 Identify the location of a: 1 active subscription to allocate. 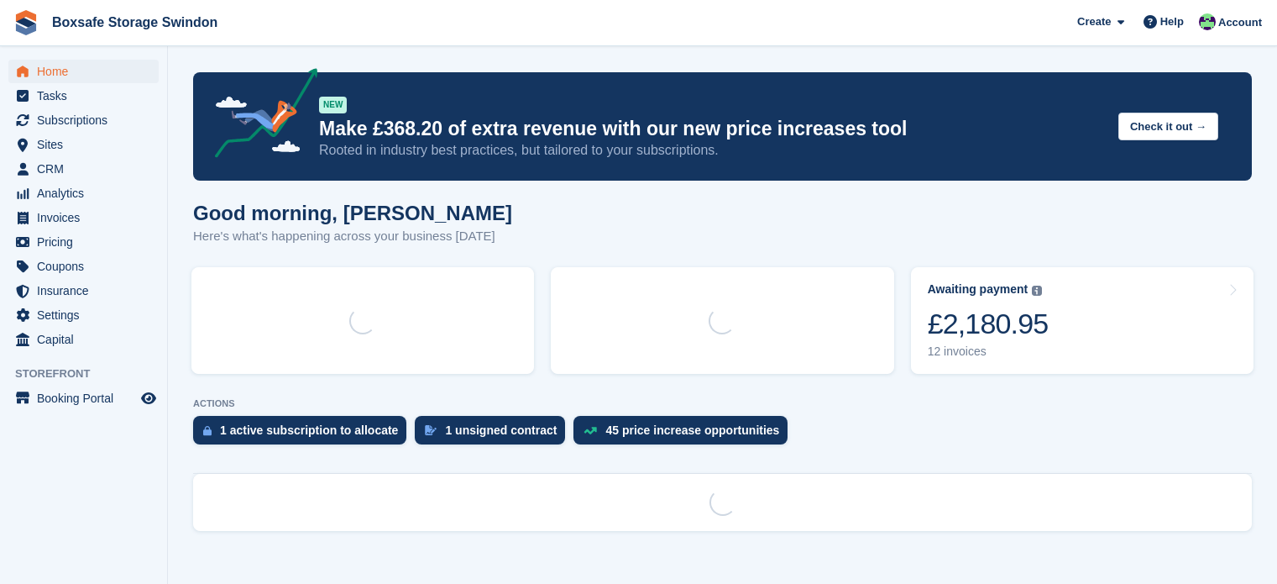
(304, 434).